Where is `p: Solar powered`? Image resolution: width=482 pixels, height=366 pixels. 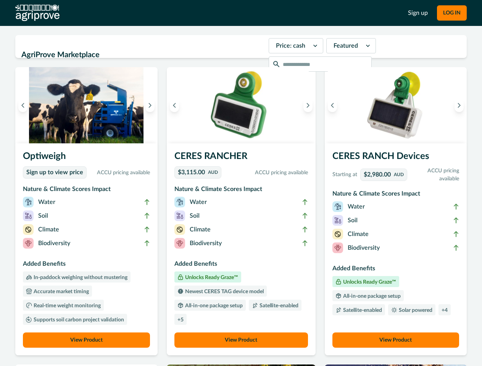
p: Solar powered is located at coordinates (415, 311).